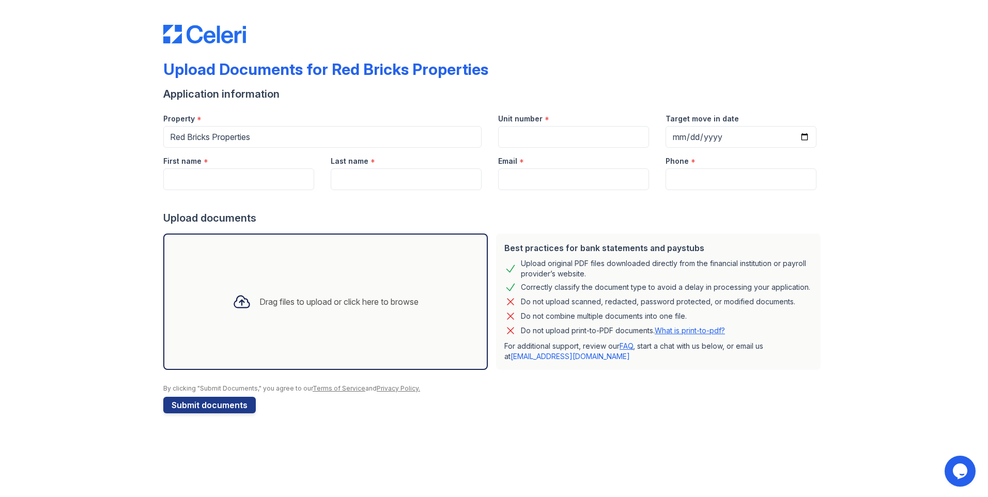  I want to click on div: Upload original PDF files downloaded directly from the financial institution or payroll provider’..., so click(667, 269).